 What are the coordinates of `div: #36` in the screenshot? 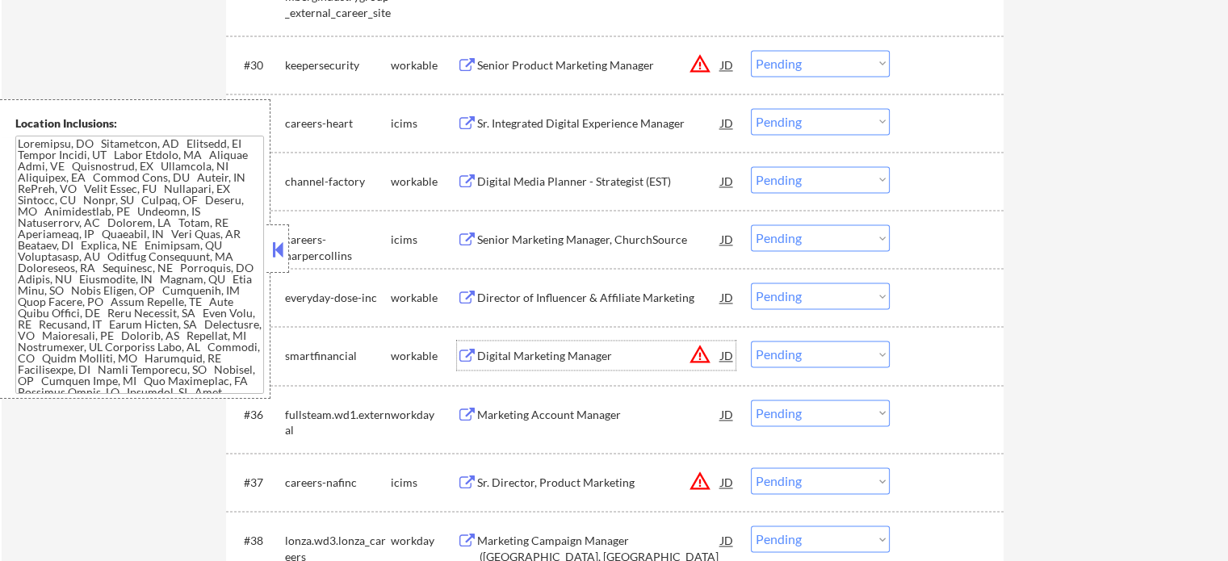 It's located at (257, 415).